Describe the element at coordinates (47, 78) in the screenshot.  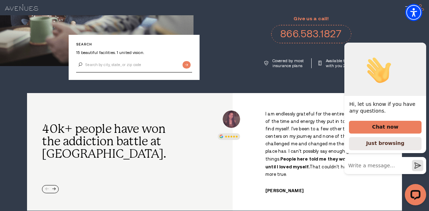
I see `h2: Hi, let us know if you have any questions.` at that location.